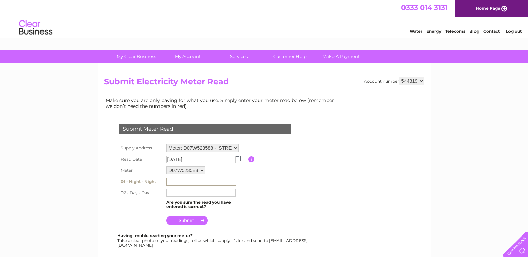 This screenshot has height=257, width=528. What do you see at coordinates (187, 221) in the screenshot?
I see `input: Submit` at bounding box center [187, 221].